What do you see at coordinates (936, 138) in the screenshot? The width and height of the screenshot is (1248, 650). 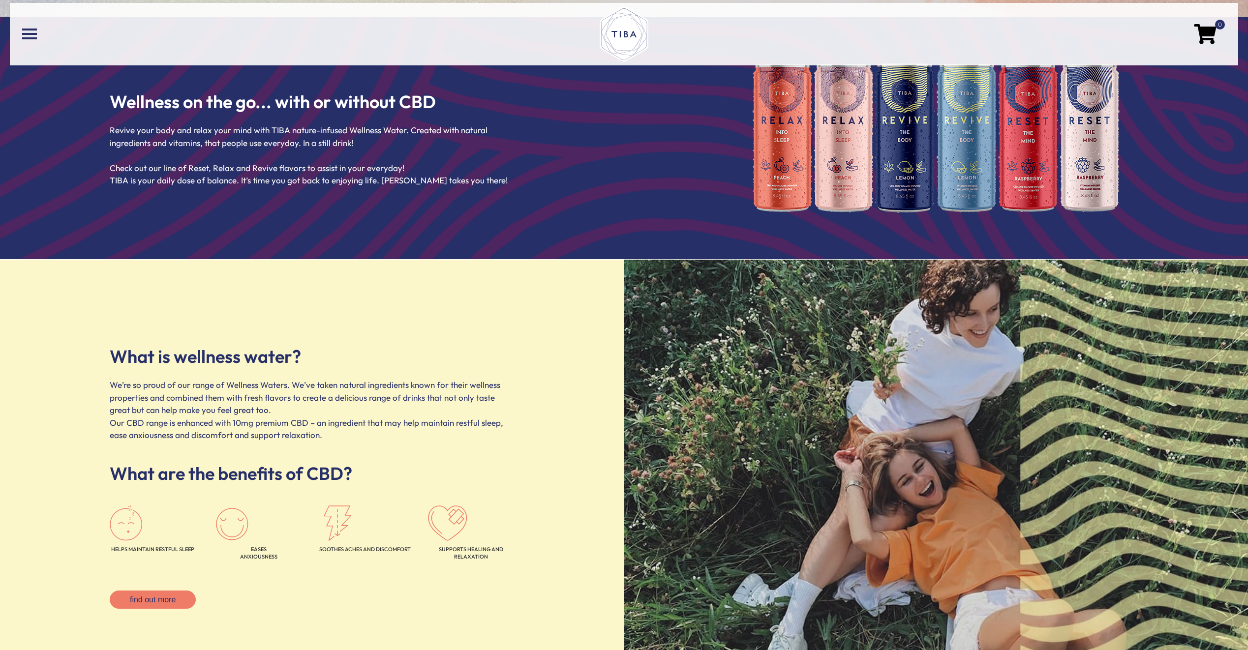 I see `img: All Product Cans` at bounding box center [936, 138].